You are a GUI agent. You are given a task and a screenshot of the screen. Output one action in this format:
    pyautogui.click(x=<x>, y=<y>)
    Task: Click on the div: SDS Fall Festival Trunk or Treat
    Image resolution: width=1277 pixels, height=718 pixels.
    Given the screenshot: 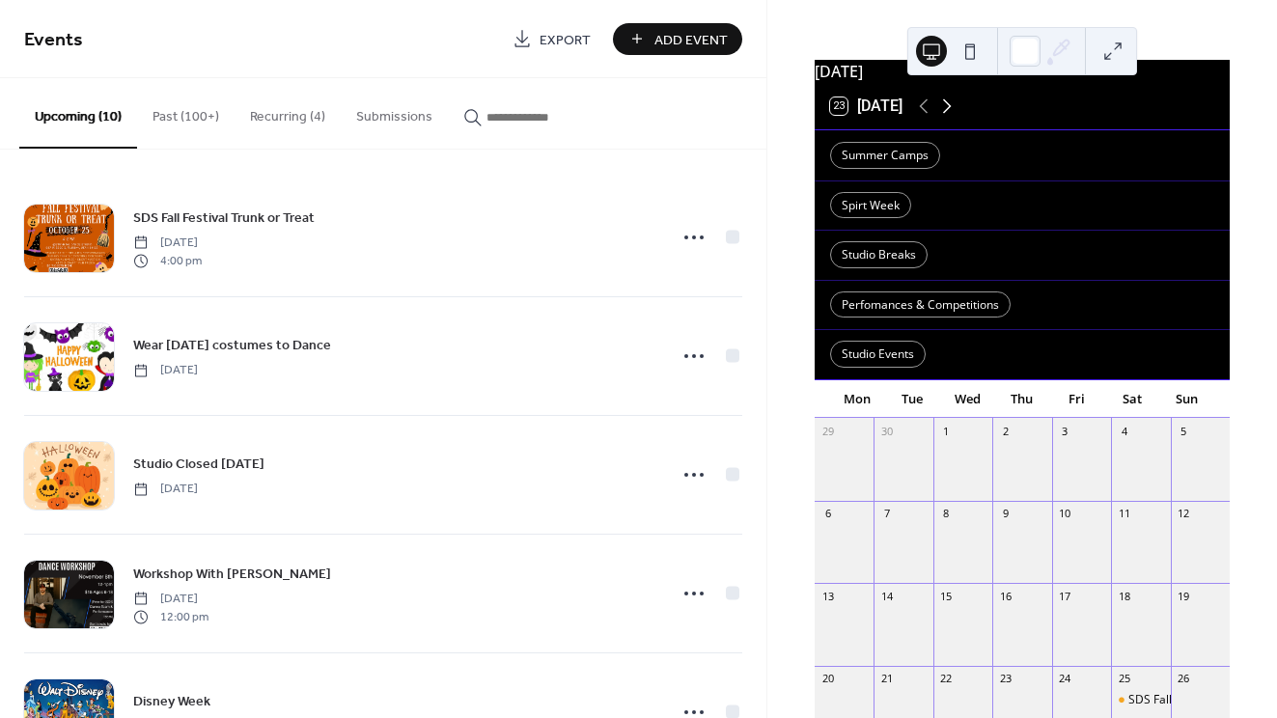 What is the action you would take?
    pyautogui.click(x=1140, y=700)
    